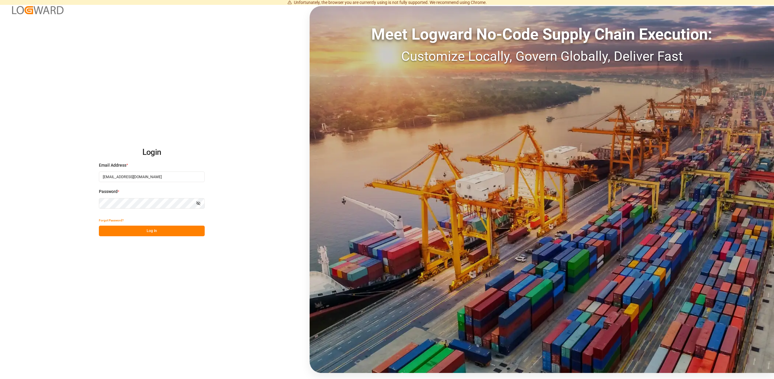 This screenshot has height=379, width=774. What do you see at coordinates (108, 191) in the screenshot?
I see `span: Password` at bounding box center [108, 191].